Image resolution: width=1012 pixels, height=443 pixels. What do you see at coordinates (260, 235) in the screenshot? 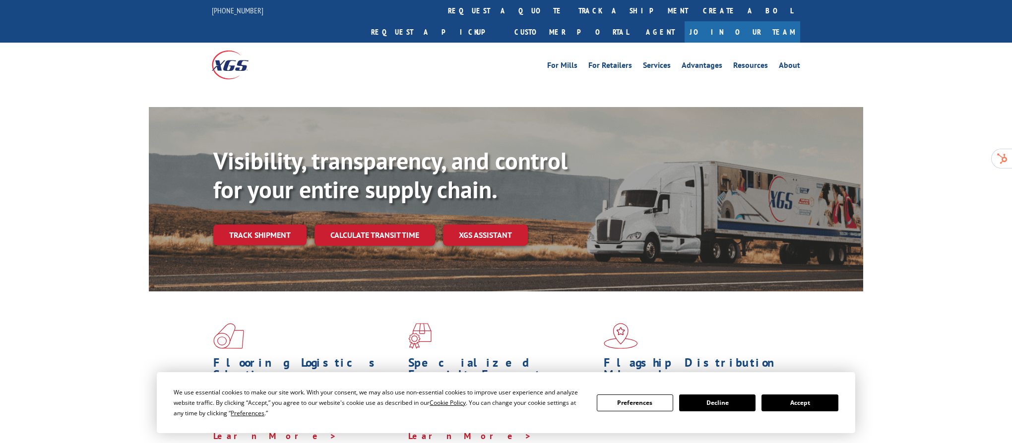
I see `a: Track shipment` at bounding box center [260, 235].